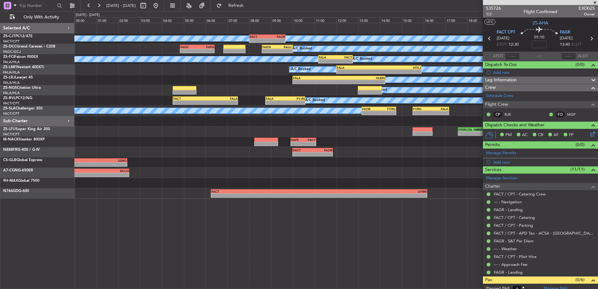 Image resolution: width=598 pixels, height=289 pixels. I want to click on a: N888FRG-400 / G-IV, so click(21, 150).